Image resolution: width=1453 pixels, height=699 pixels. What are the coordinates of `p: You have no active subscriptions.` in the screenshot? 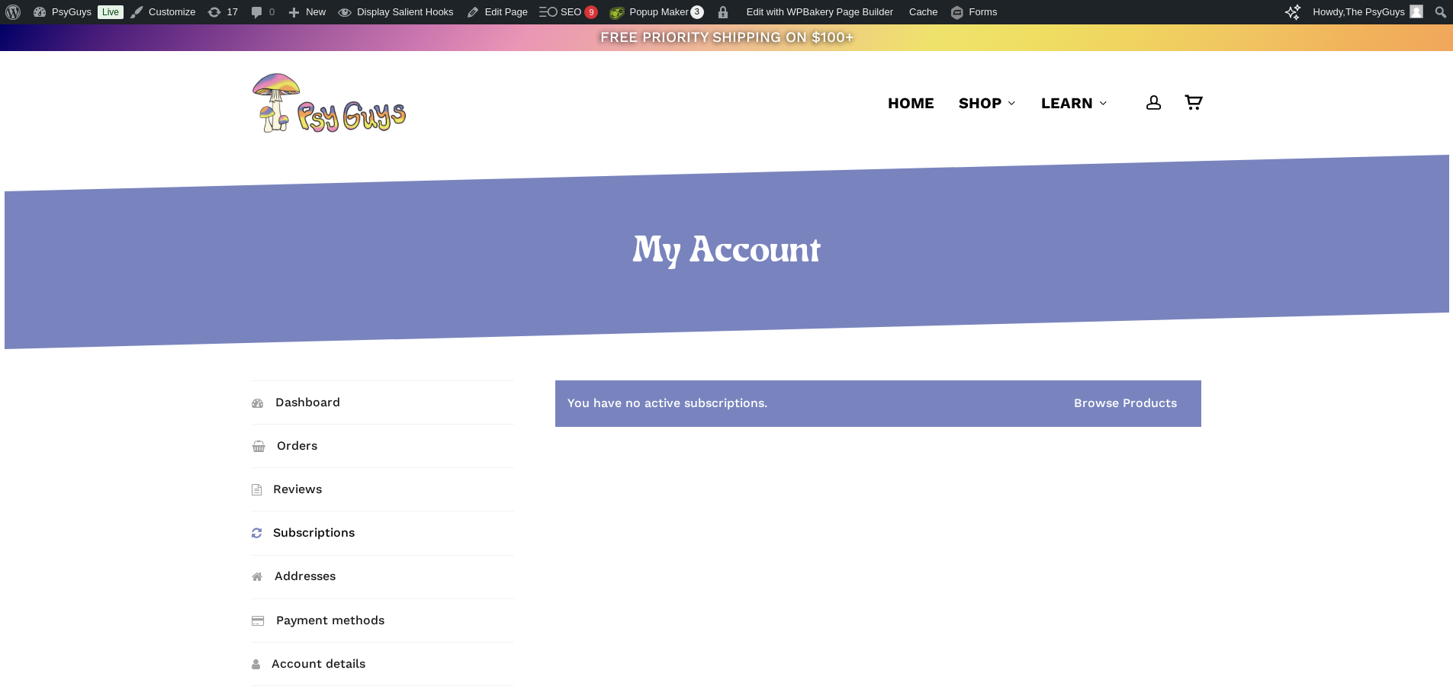 It's located at (878, 403).